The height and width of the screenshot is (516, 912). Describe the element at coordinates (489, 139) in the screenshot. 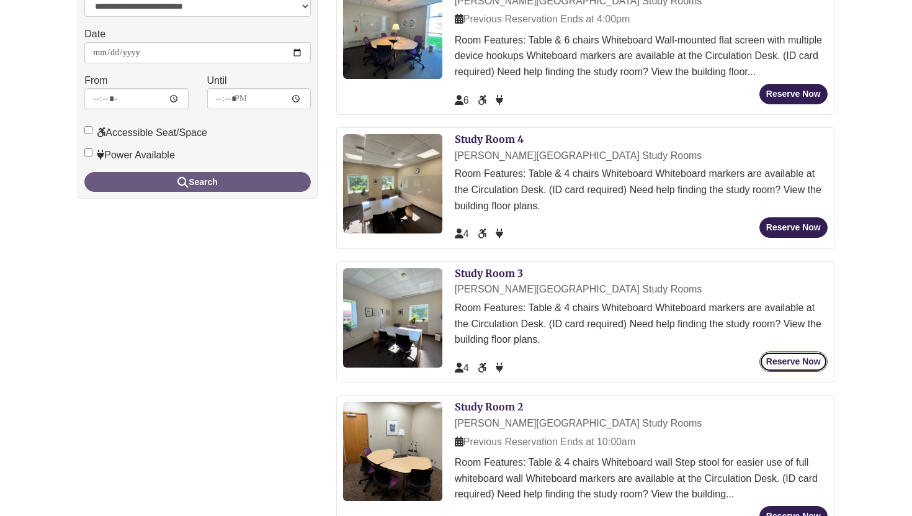

I see `a: Study Room 4` at that location.